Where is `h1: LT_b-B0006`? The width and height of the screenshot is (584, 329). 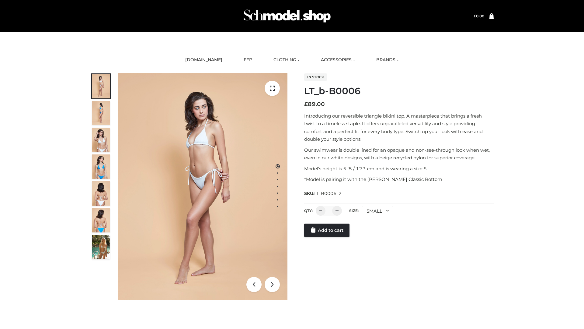 h1: LT_b-B0006 is located at coordinates (399, 91).